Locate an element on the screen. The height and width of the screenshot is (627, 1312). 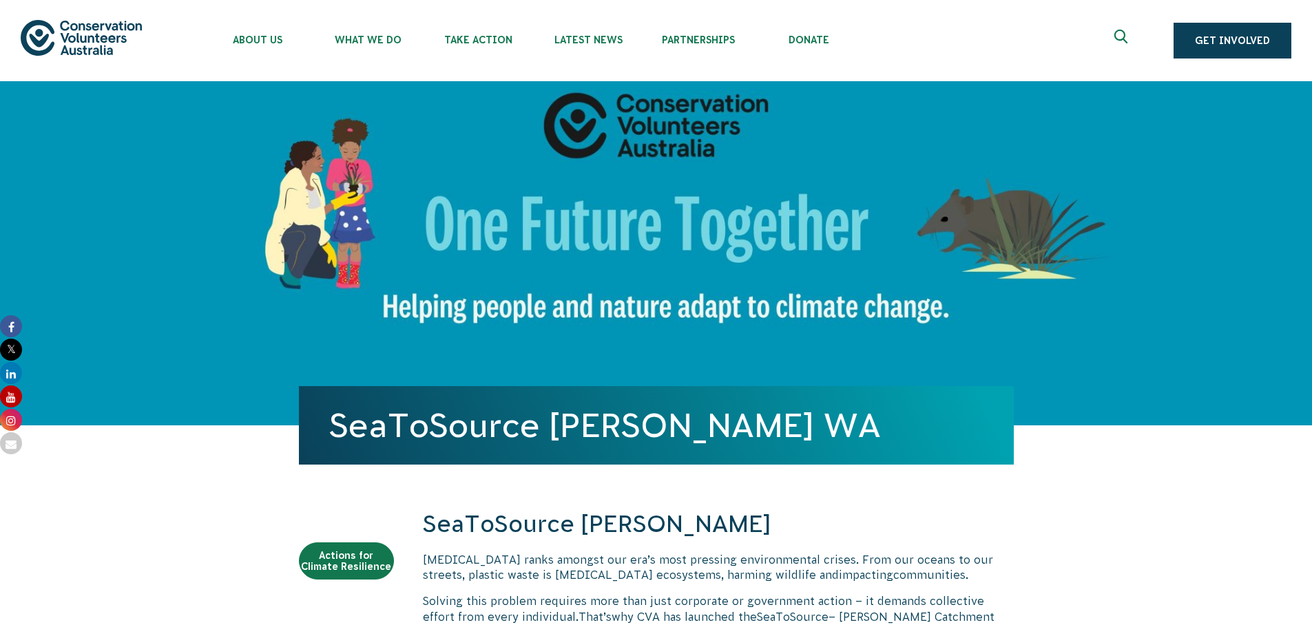
span: That’s is located at coordinates (595, 617).